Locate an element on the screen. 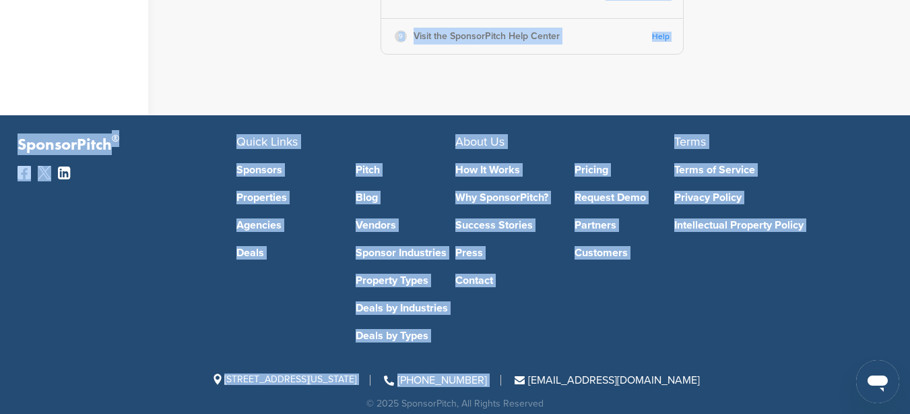 The height and width of the screenshot is (414, 910). a: How It Works is located at coordinates (505, 170).